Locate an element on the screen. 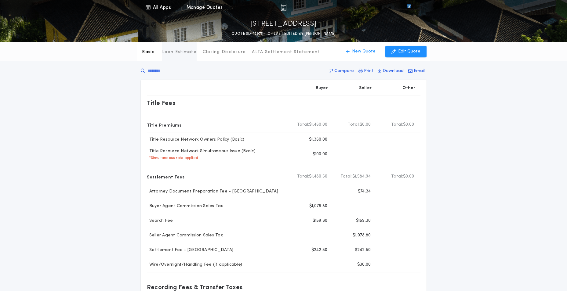 This screenshot has width=567, height=291. p: Compare is located at coordinates (344, 71).